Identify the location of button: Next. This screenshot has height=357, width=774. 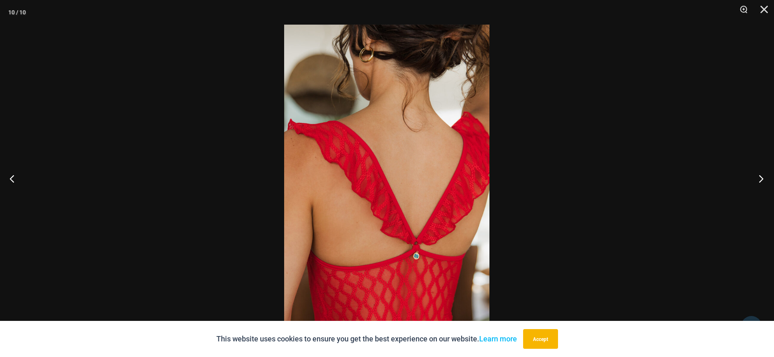
(759, 179).